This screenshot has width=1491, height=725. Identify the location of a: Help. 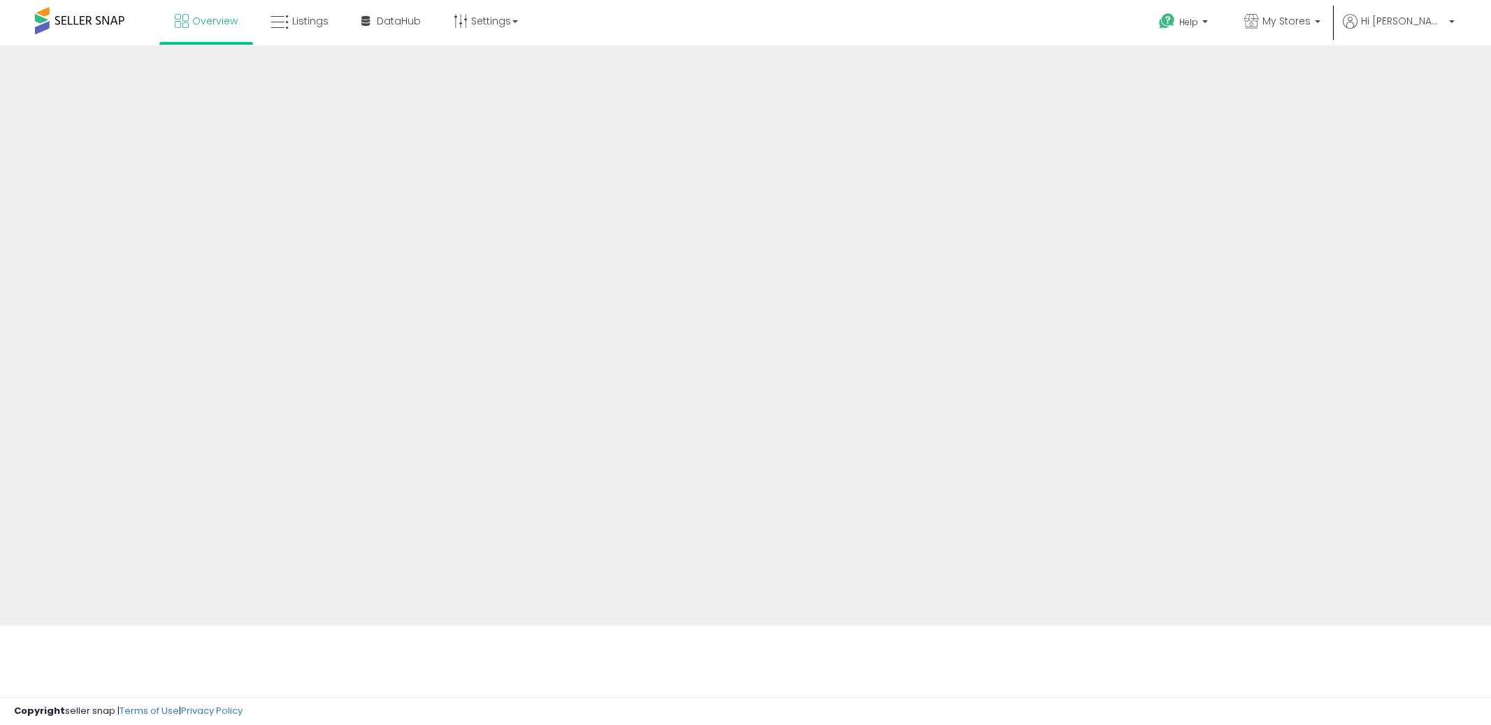
(1185, 24).